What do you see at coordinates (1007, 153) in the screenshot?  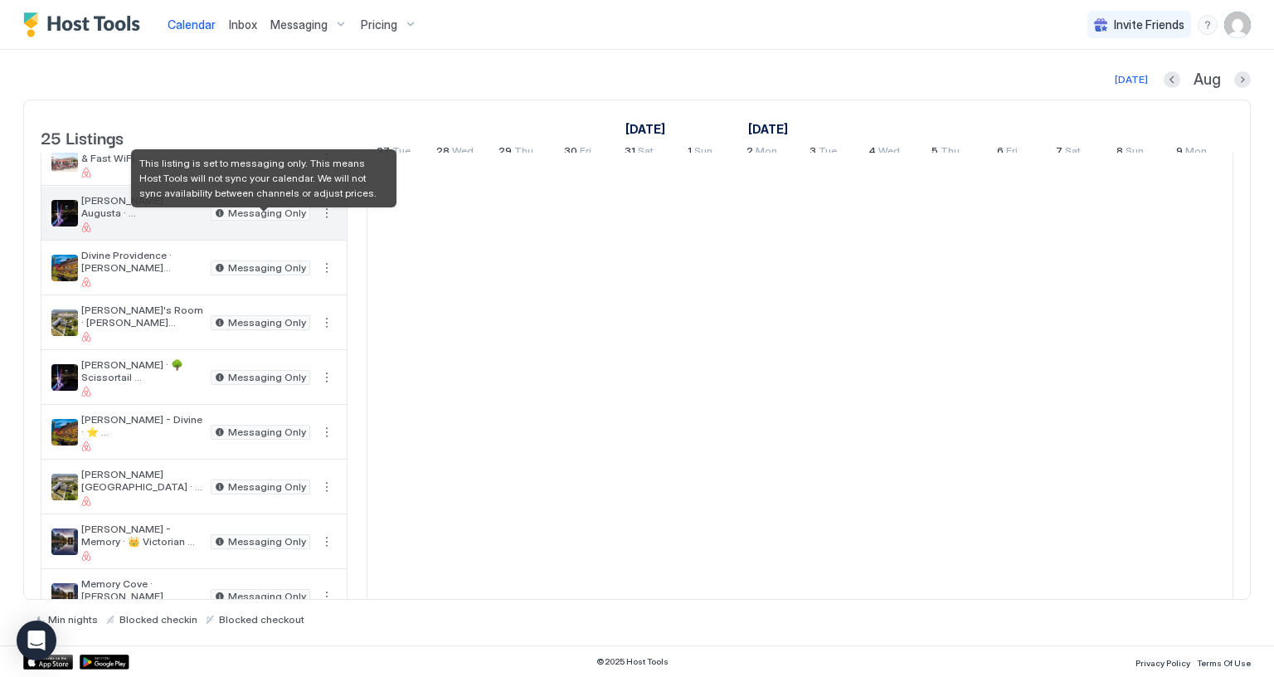 I see `a: September 6, 2024` at bounding box center [1007, 153].